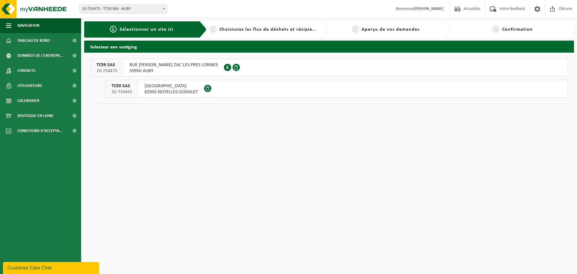 The width and height of the screenshot is (577, 274). I want to click on span: Confirmation, so click(518, 29).